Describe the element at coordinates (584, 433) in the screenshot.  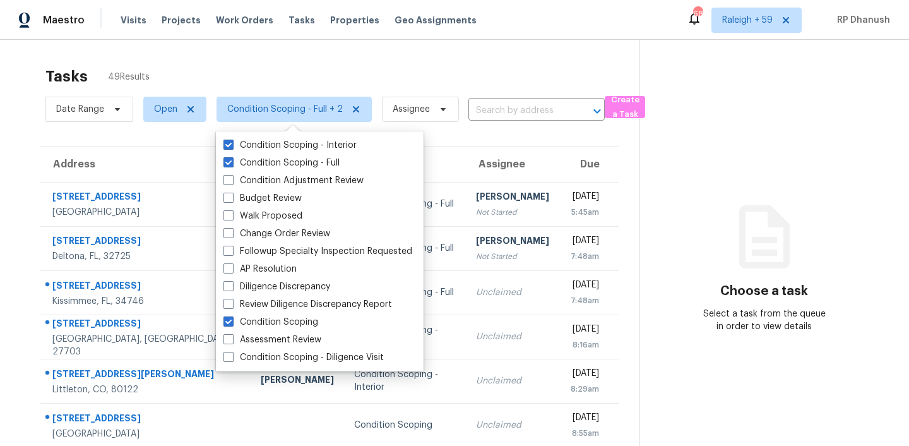
I see `div: 8:55am` at that location.